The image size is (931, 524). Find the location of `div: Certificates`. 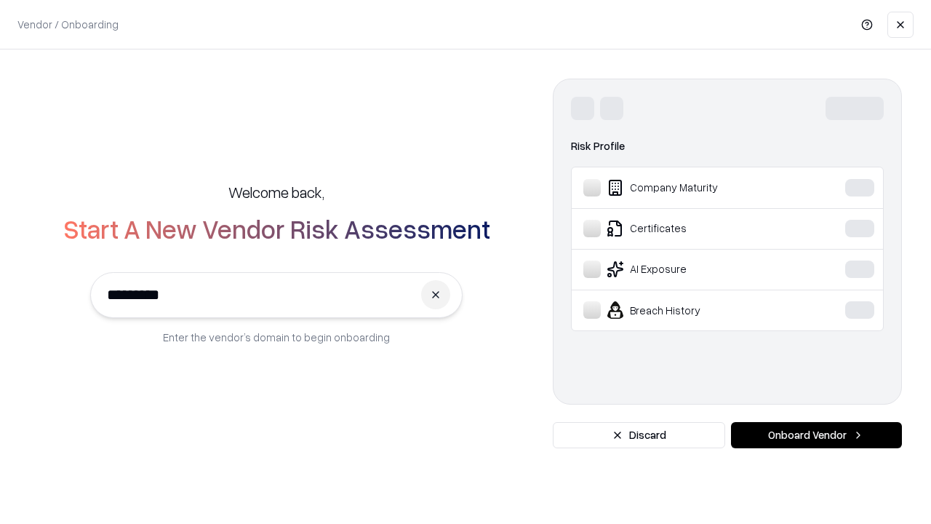

div: Certificates is located at coordinates (692, 228).